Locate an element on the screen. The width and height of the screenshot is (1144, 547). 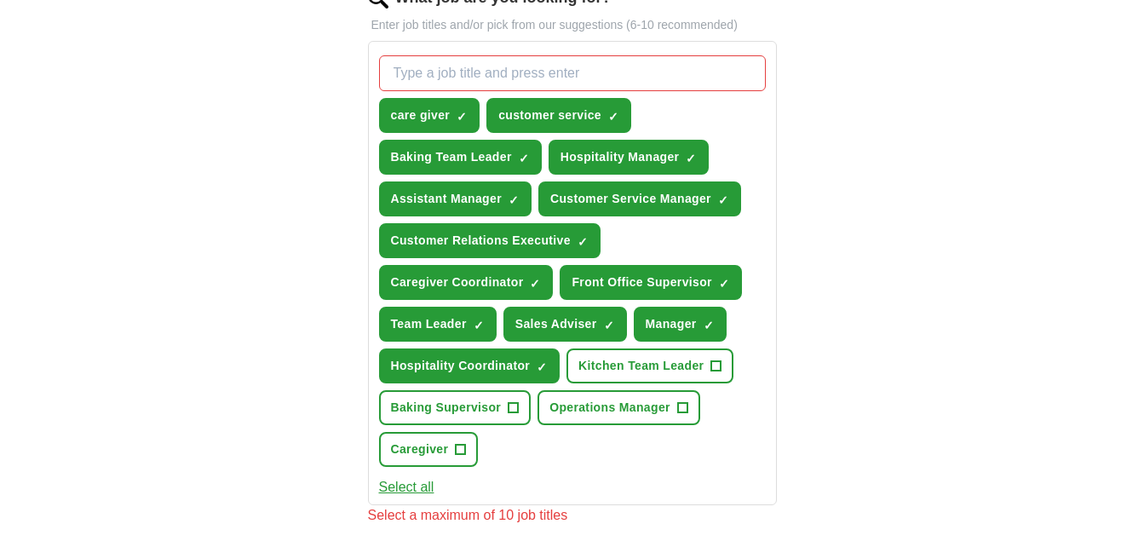
button: Front Office Supervisor✓ is located at coordinates (650, 282).